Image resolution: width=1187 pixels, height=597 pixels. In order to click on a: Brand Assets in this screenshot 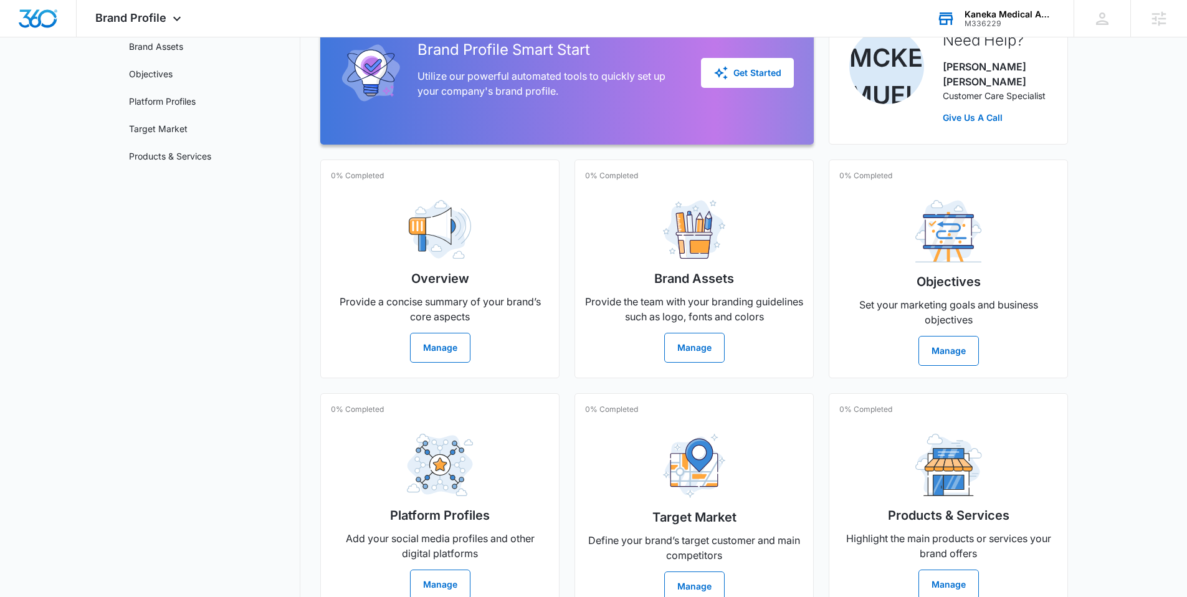, I will do `click(156, 46)`.